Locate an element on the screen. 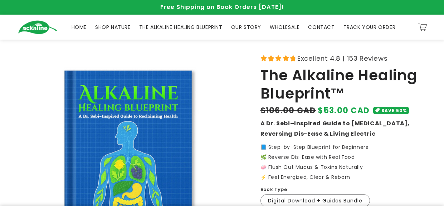  span: HOME is located at coordinates (79, 27).